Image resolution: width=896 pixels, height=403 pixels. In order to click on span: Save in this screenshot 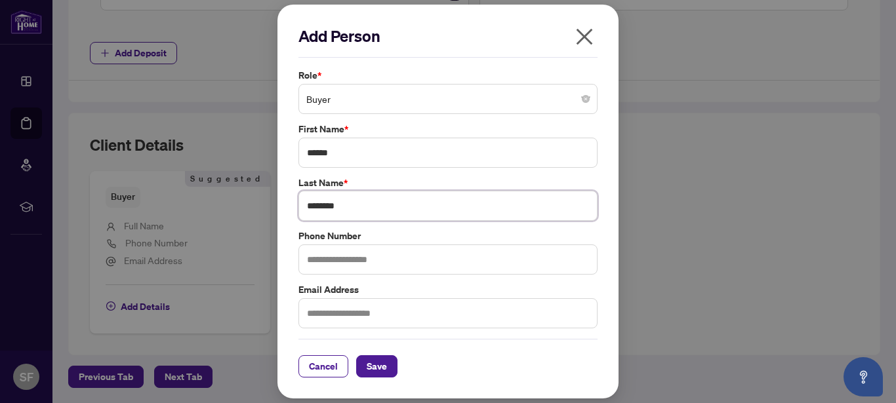, I will do `click(377, 367)`.